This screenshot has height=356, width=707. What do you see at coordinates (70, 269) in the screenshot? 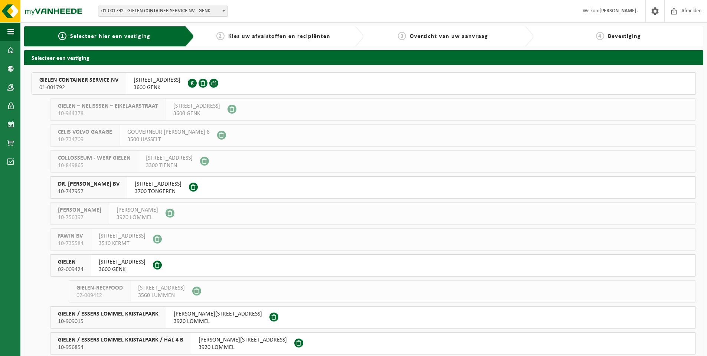
I see `span: 02-009424` at bounding box center [70, 269].